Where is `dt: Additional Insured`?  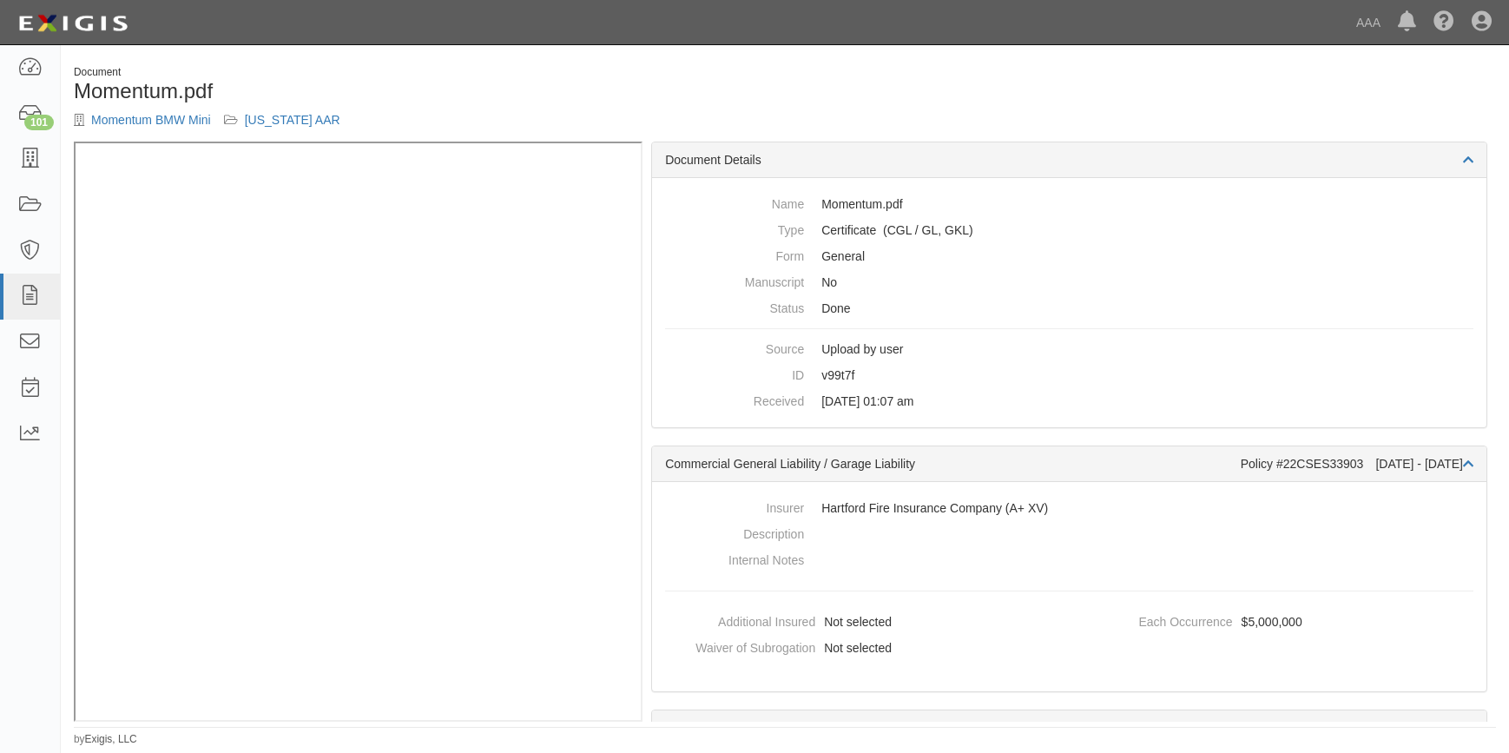
dt: Additional Insured is located at coordinates (737, 619).